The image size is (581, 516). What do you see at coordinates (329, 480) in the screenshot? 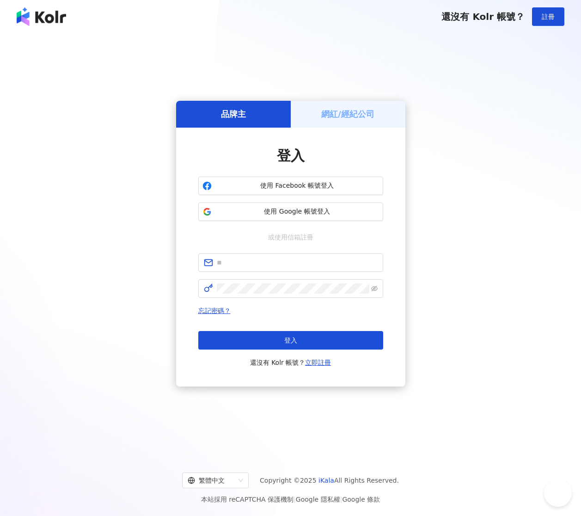
I see `span: Copyright © 2025 All Rights Reserved.` at bounding box center [329, 480].